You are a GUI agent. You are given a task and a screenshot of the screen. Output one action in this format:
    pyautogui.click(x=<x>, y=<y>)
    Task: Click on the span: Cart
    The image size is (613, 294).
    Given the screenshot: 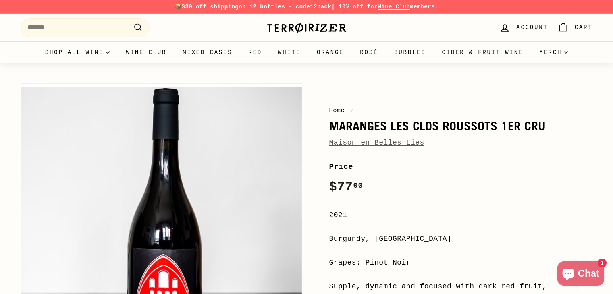 What is the action you would take?
    pyautogui.click(x=584, y=27)
    